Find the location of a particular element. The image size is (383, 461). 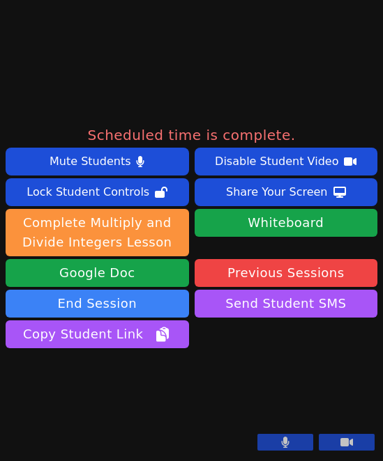

button: End Session is located at coordinates (97, 304).